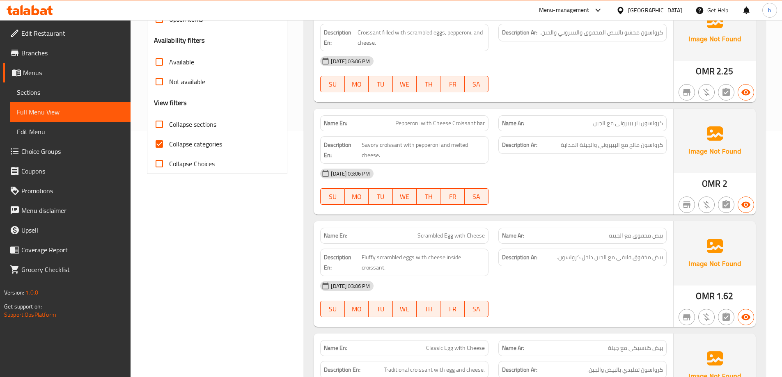  I want to click on span: Savory croissant with pepperoni and melted cheese., so click(423, 150).